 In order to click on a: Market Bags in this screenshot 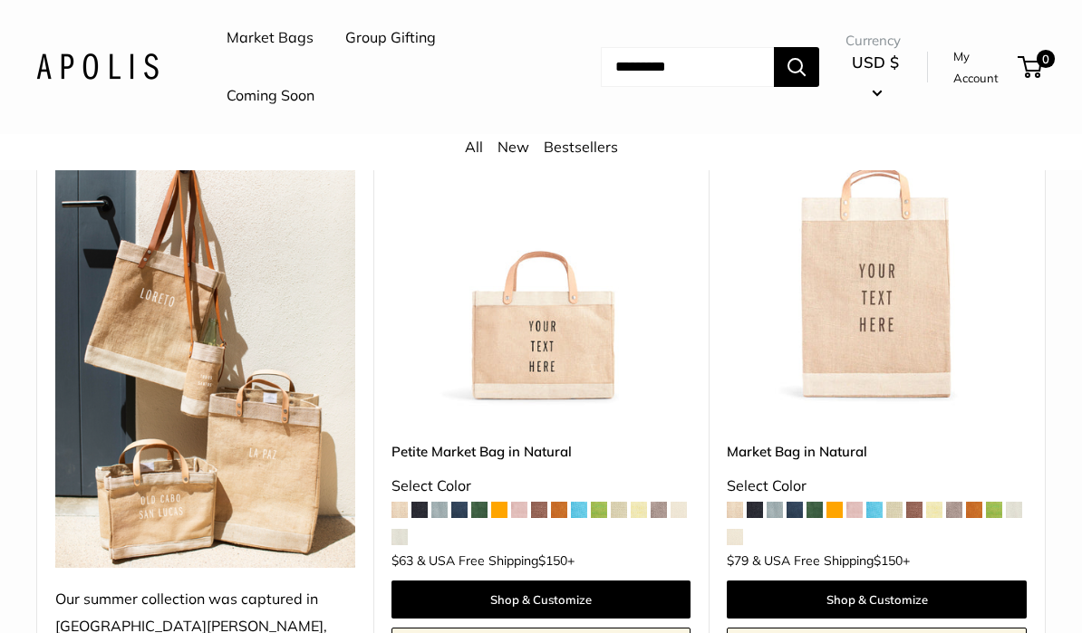, I will do `click(270, 38)`.